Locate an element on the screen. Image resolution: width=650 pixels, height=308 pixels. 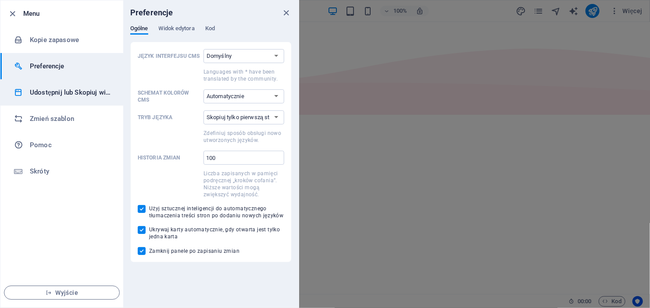
p: Tryb języka is located at coordinates (169, 118).